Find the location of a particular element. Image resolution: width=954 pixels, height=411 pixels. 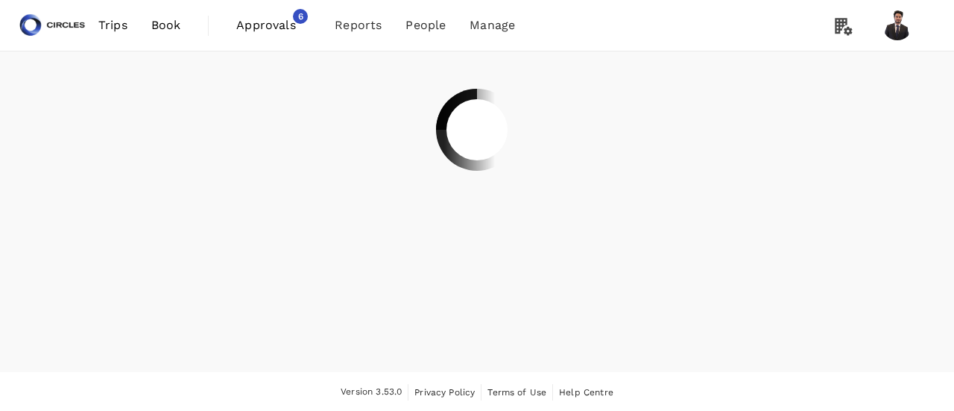

span: Book is located at coordinates (166, 25).